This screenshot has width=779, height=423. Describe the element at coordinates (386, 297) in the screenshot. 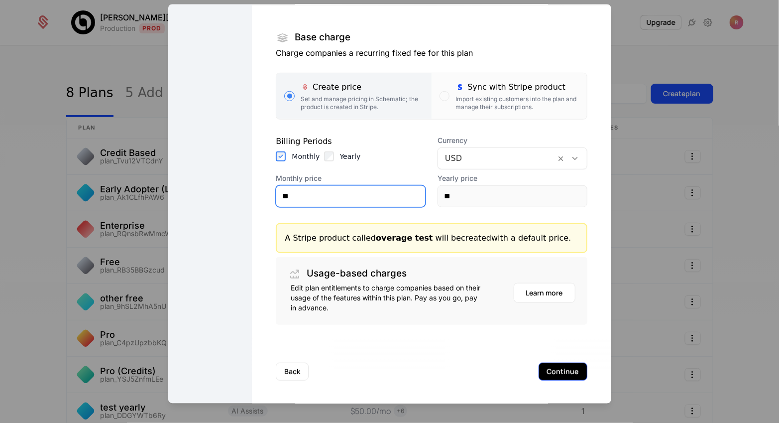

I see `div: Edit plan entitlements to charge companies based on their usage of the features within this plan....` at that location.